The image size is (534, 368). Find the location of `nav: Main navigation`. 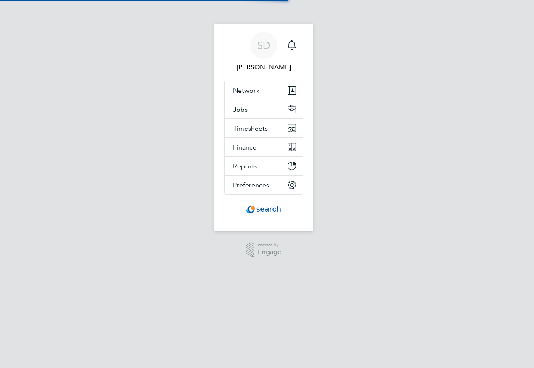

nav: Main navigation is located at coordinates (264, 127).